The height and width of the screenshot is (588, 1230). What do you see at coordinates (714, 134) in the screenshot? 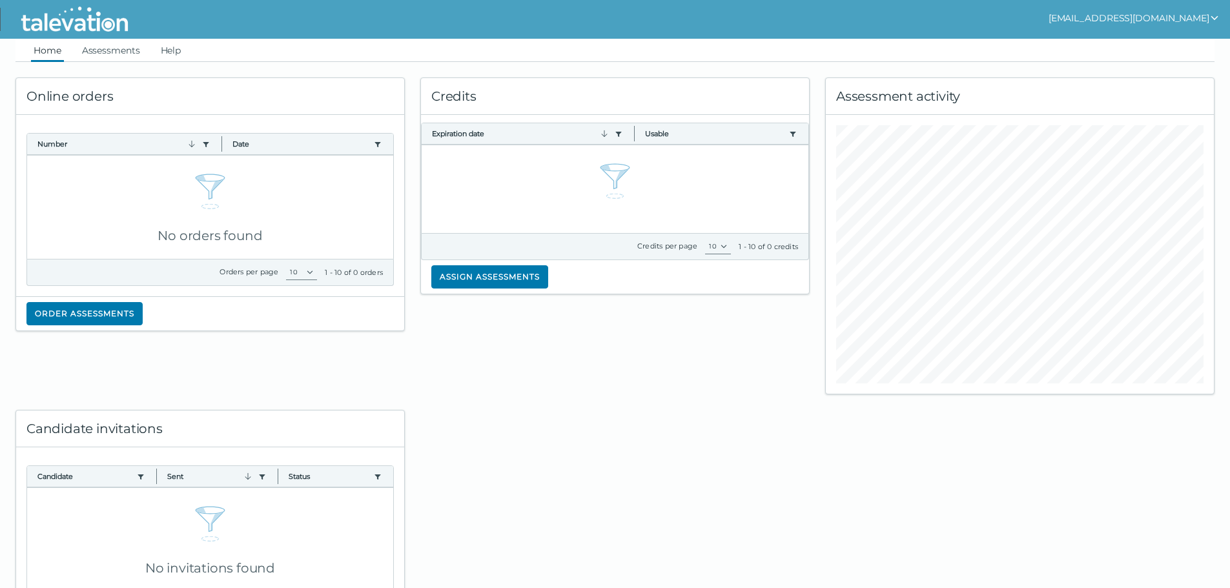
I see `button: Usable` at bounding box center [714, 134].